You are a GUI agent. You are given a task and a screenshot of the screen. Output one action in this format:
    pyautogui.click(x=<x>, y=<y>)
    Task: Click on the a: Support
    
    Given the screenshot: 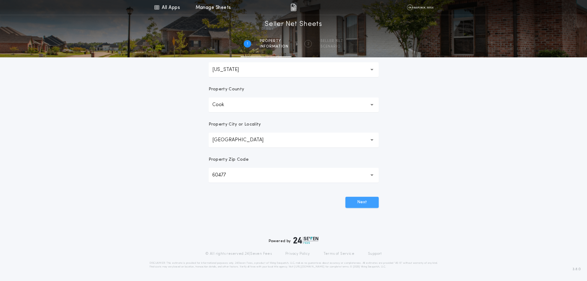 What is the action you would take?
    pyautogui.click(x=375, y=254)
    